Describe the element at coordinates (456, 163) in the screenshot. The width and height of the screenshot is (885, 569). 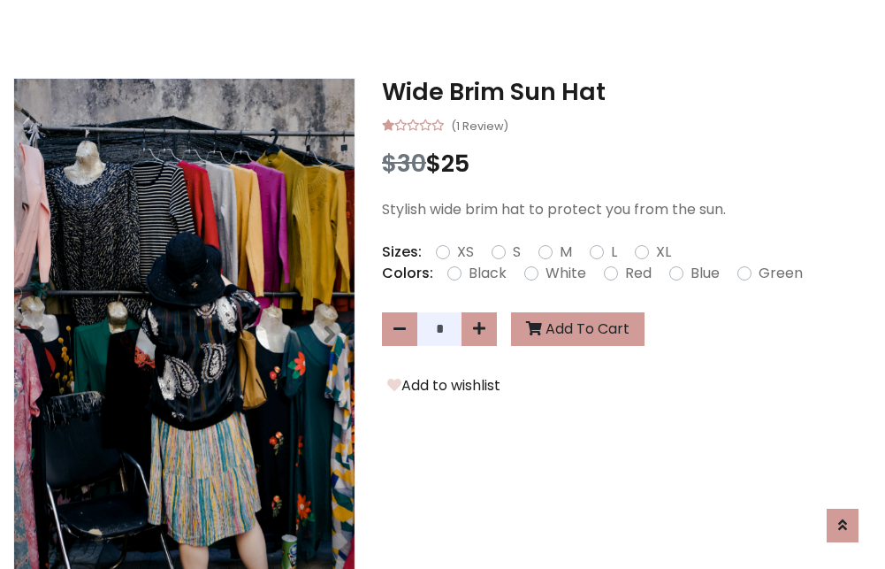
I see `span: 25` at that location.